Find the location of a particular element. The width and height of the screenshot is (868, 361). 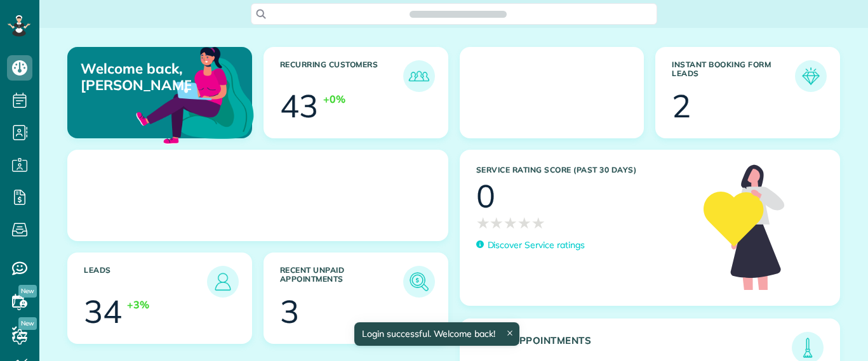

h3: Recurring Customers is located at coordinates (342, 76).